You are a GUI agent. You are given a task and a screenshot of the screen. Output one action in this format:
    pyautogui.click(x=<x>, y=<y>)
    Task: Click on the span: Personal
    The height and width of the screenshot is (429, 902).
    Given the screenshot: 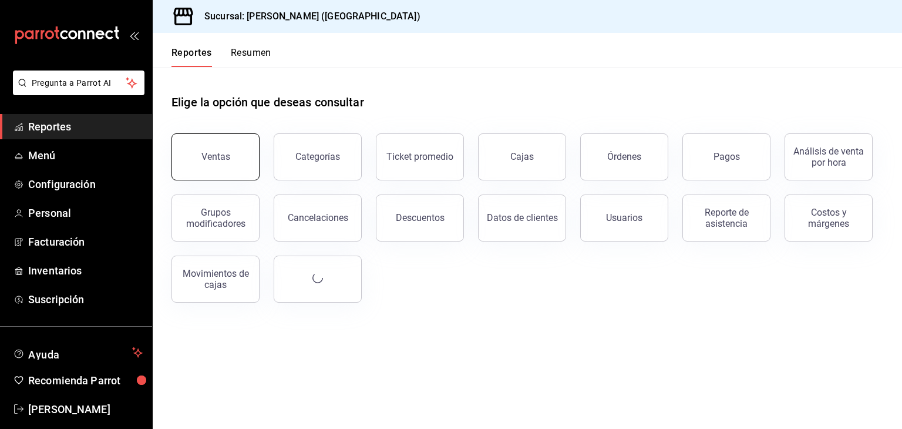 What is the action you would take?
    pyautogui.click(x=85, y=213)
    